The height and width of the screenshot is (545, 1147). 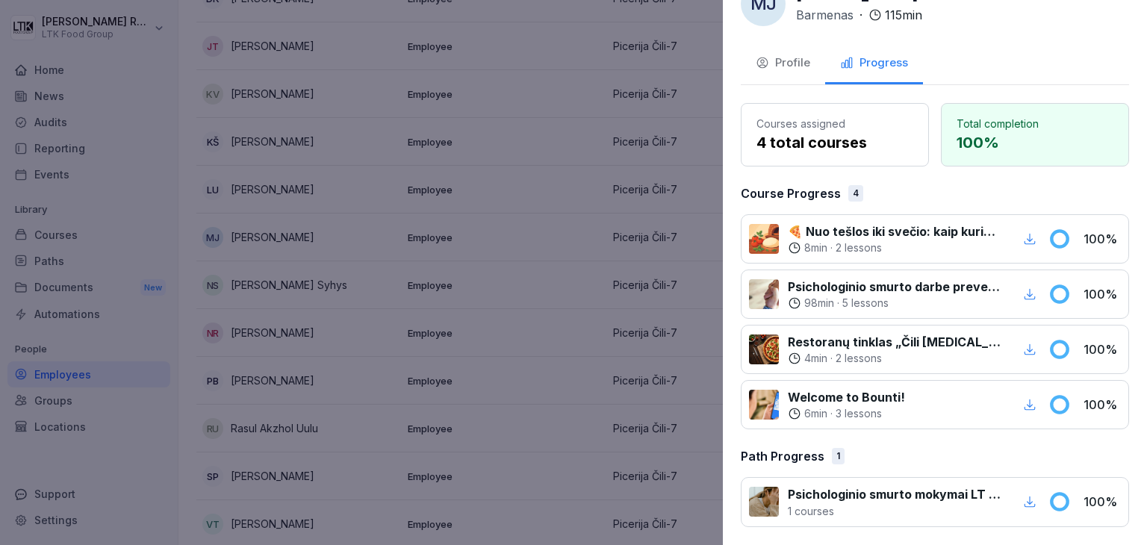 I want to click on p: Course Progress, so click(x=791, y=193).